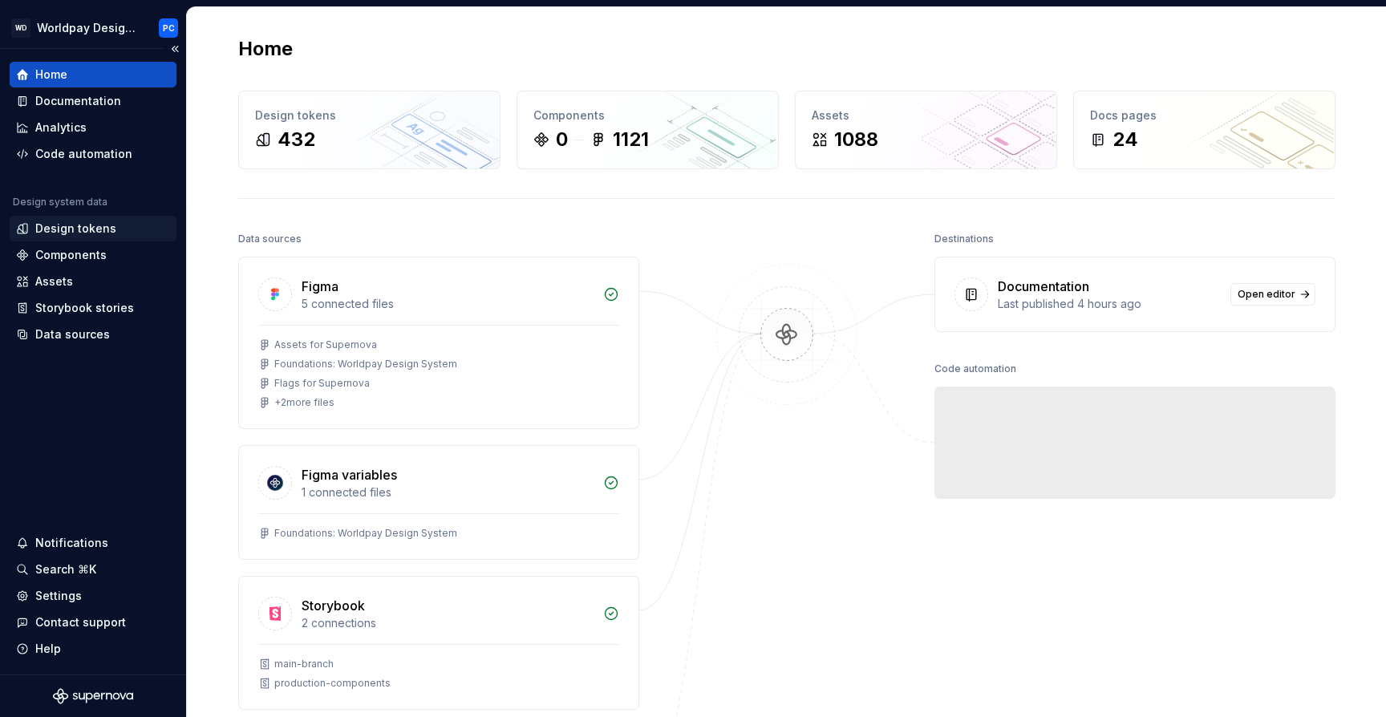  I want to click on button: Notifications, so click(93, 543).